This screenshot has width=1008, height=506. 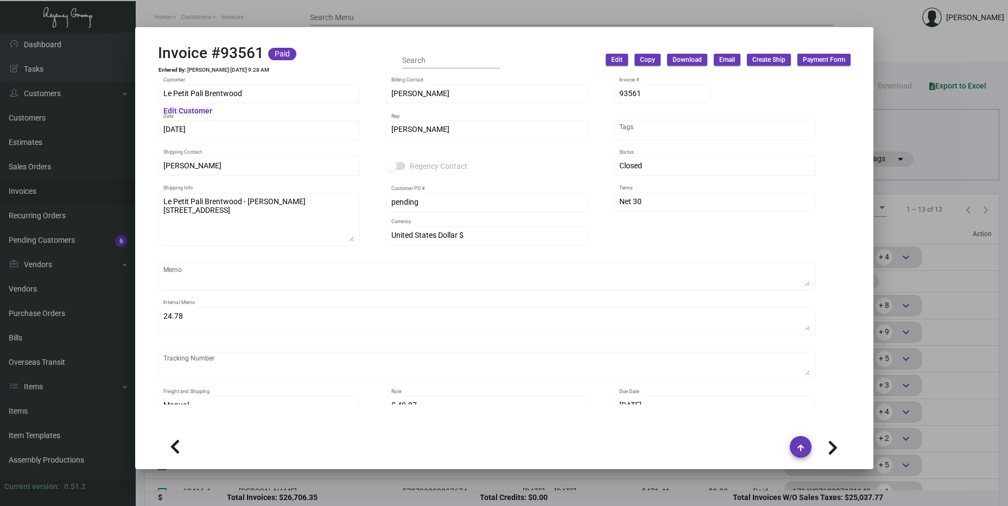 What do you see at coordinates (727, 60) in the screenshot?
I see `button: Email` at bounding box center [727, 60].